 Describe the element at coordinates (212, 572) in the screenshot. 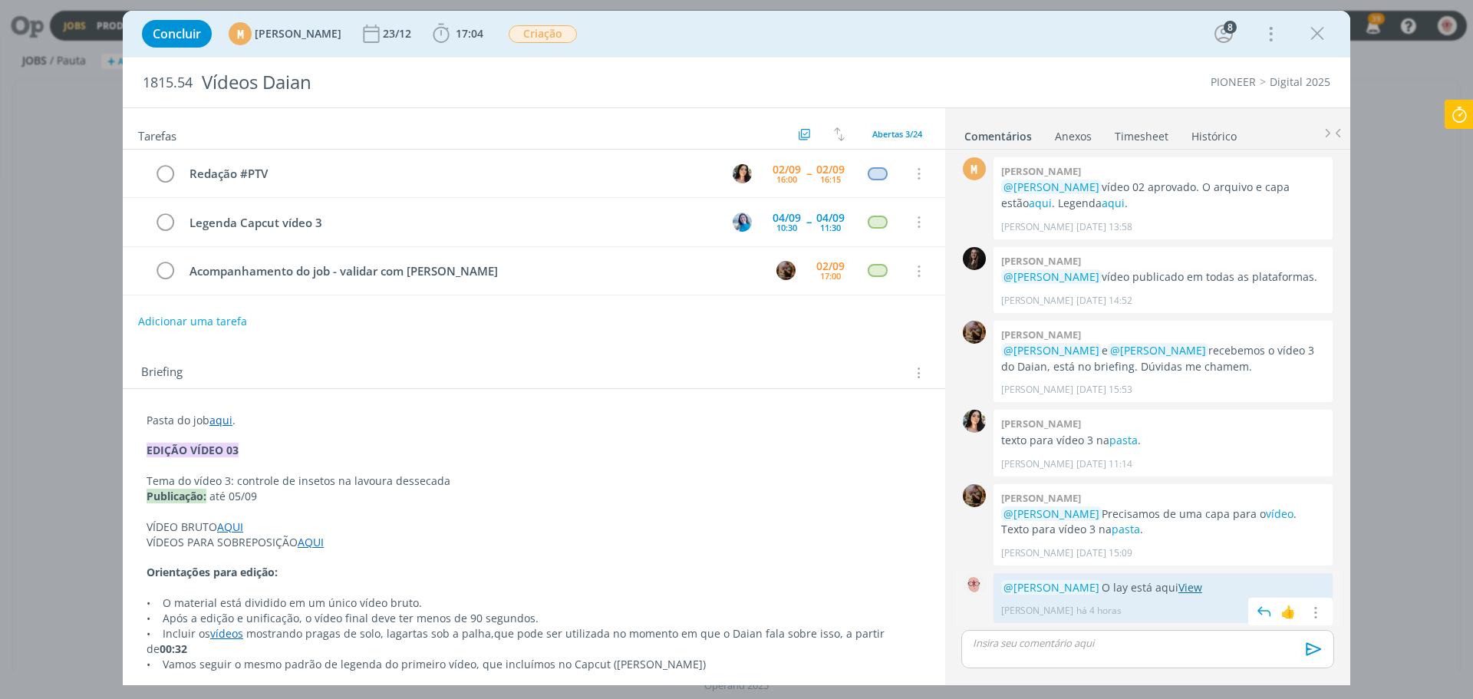

I see `strong: Orientações para edição:` at that location.